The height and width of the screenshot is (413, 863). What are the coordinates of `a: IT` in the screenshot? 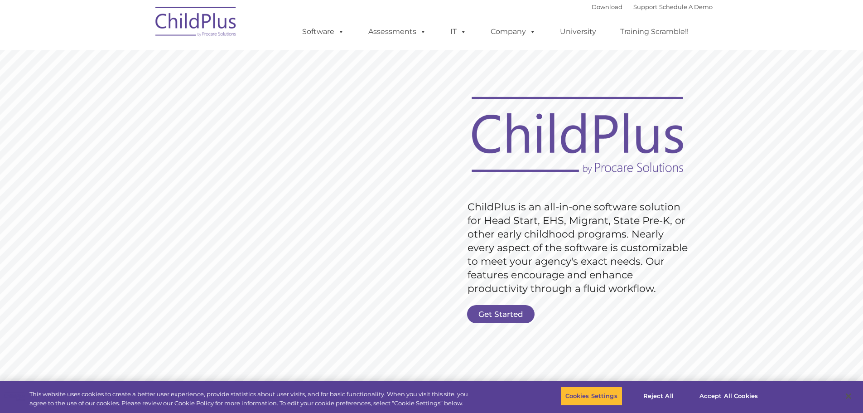 It's located at (459, 32).